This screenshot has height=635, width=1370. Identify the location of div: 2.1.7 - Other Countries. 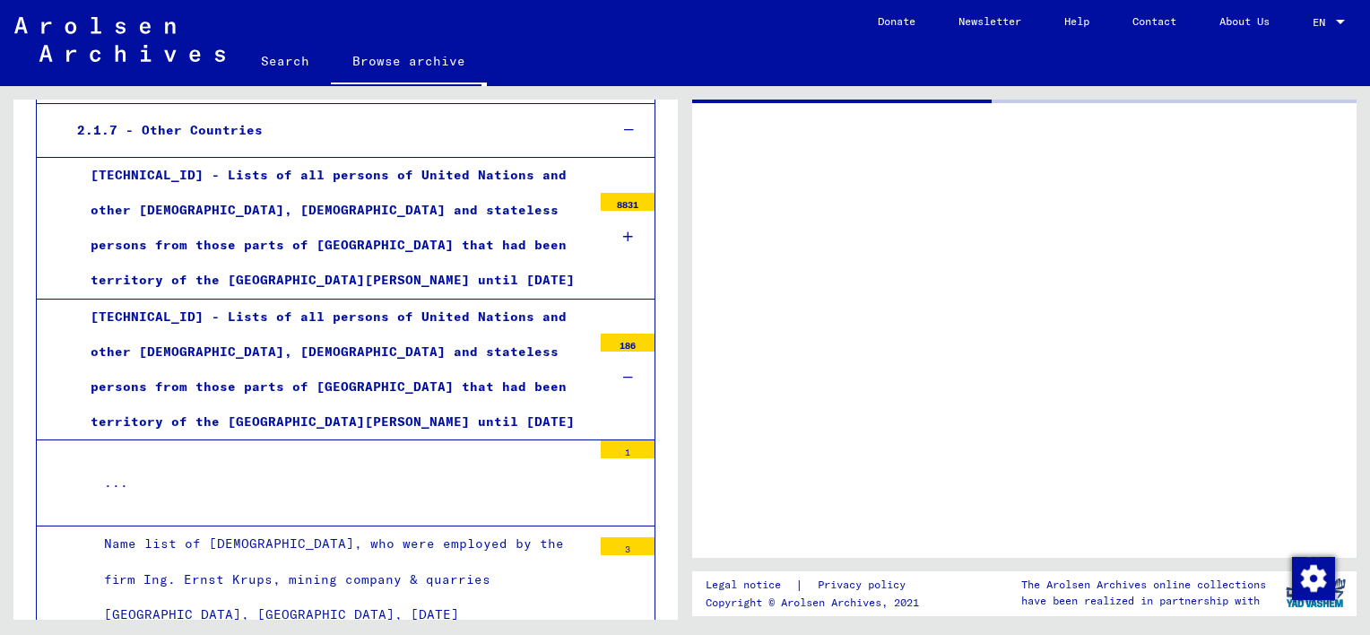
(328, 130).